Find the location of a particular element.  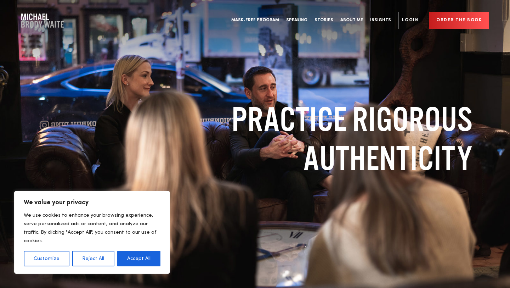

a: Login is located at coordinates (410, 20).